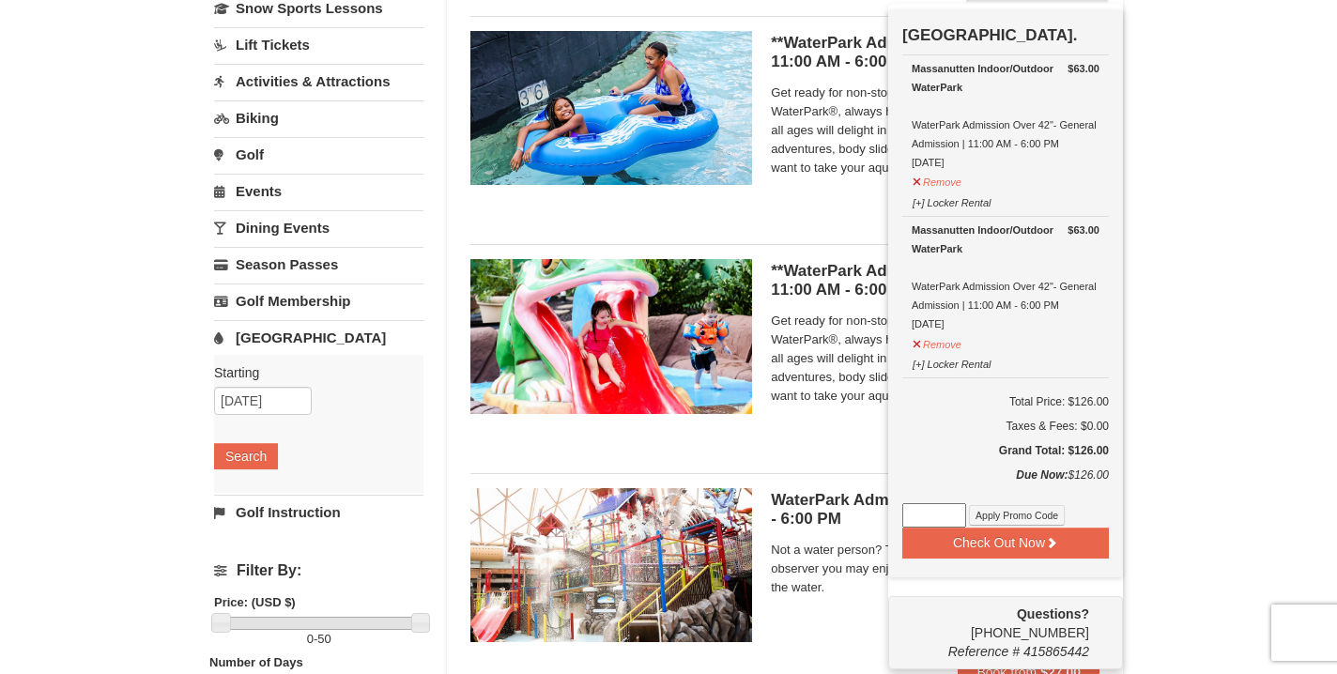 The height and width of the screenshot is (674, 1337). I want to click on button: Check Out Now, so click(1005, 543).